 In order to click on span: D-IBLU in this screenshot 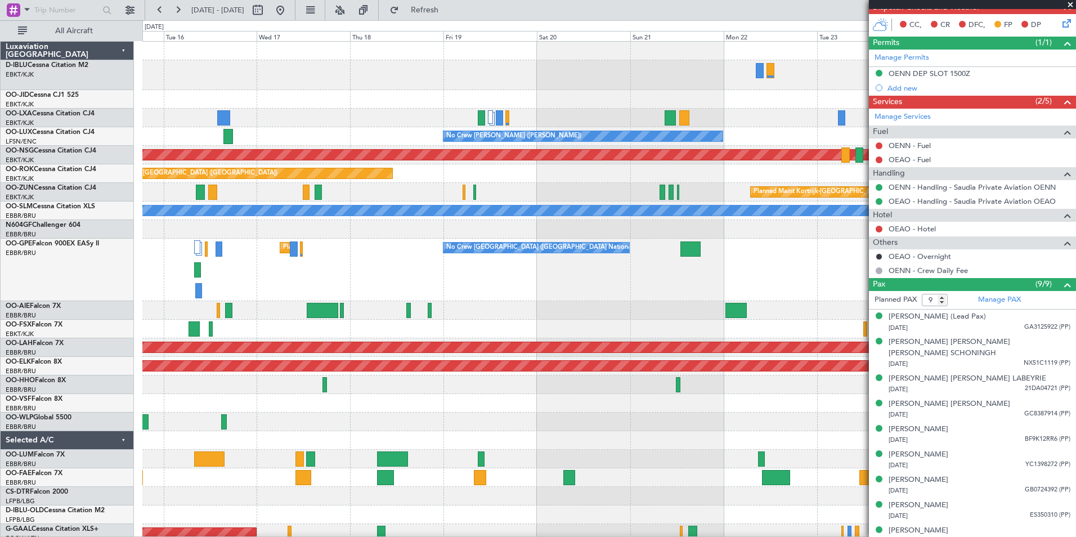, I will do `click(16, 65)`.